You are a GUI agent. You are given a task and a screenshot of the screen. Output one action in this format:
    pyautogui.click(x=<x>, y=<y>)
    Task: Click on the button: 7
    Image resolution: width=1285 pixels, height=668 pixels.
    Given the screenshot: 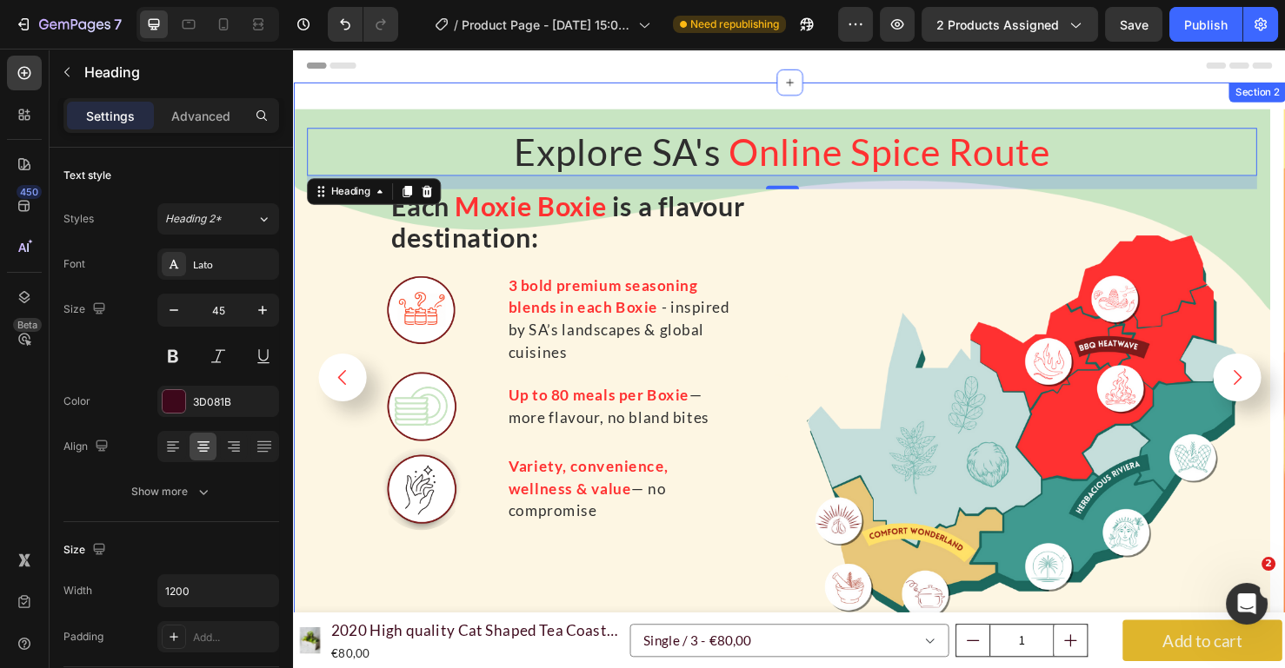 What is the action you would take?
    pyautogui.click(x=68, y=24)
    